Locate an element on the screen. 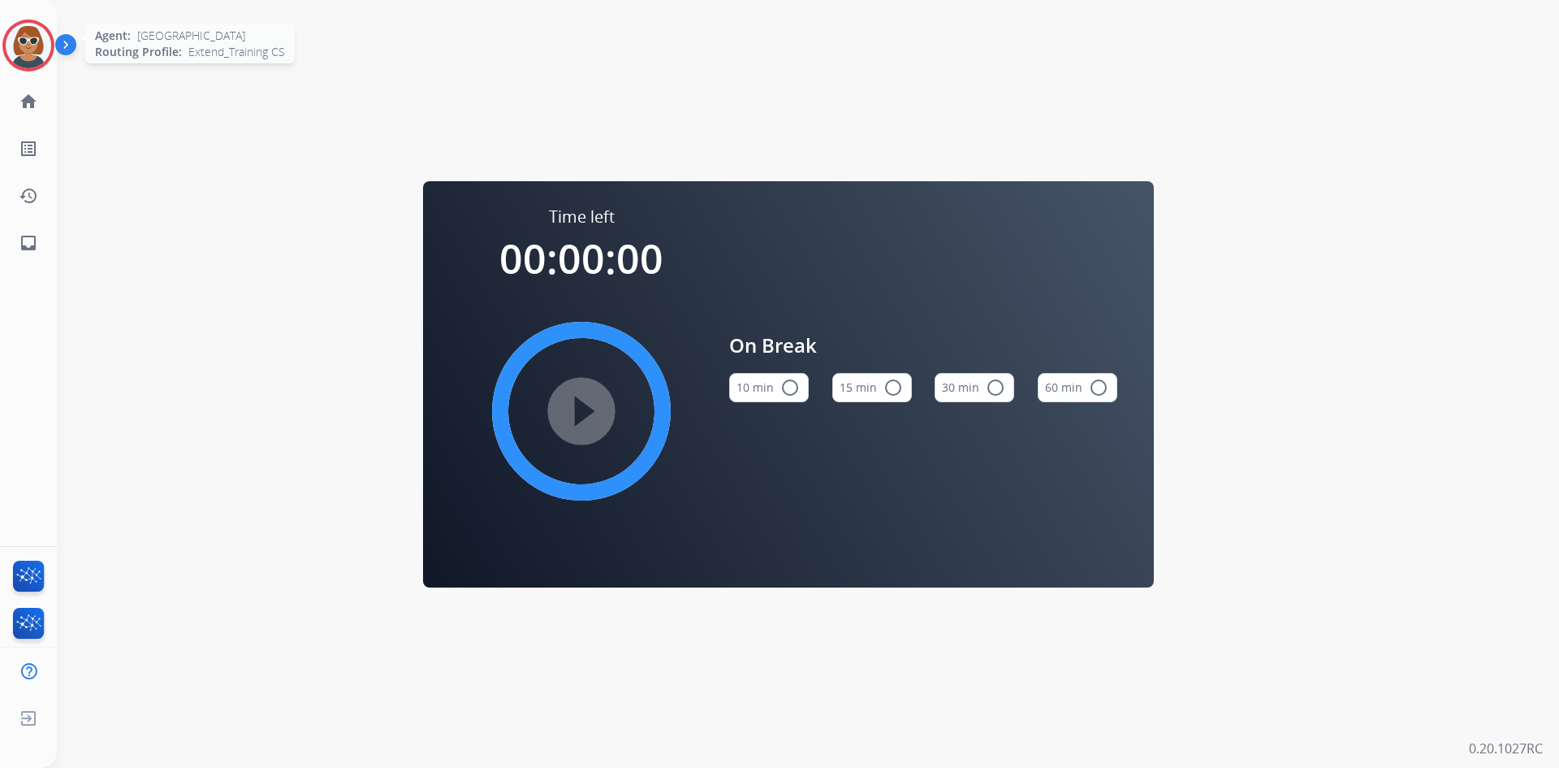 This screenshot has width=1559, height=768. span: Agent: is located at coordinates (113, 36).